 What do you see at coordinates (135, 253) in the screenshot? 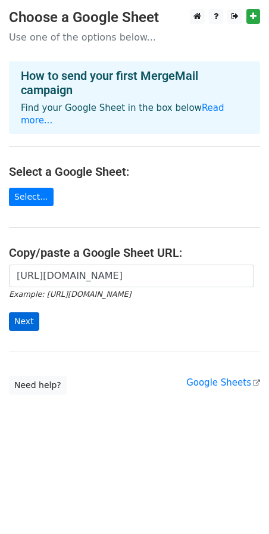
I see `h4: Copy/paste a Google Sheet URL:` at bounding box center [135, 253].